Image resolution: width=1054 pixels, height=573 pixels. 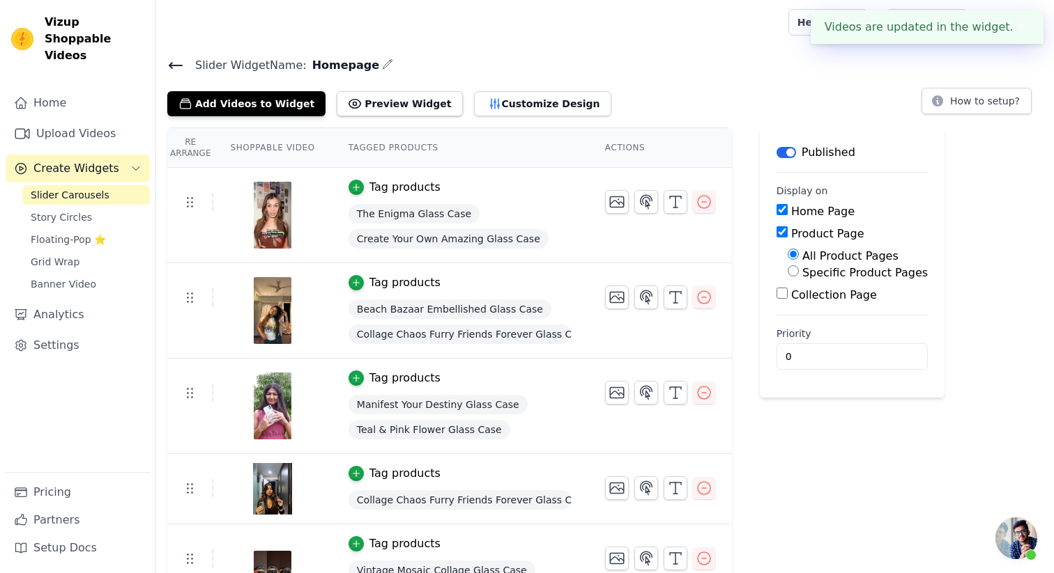 What do you see at coordinates (86, 284) in the screenshot?
I see `a: Banner Video` at bounding box center [86, 284].